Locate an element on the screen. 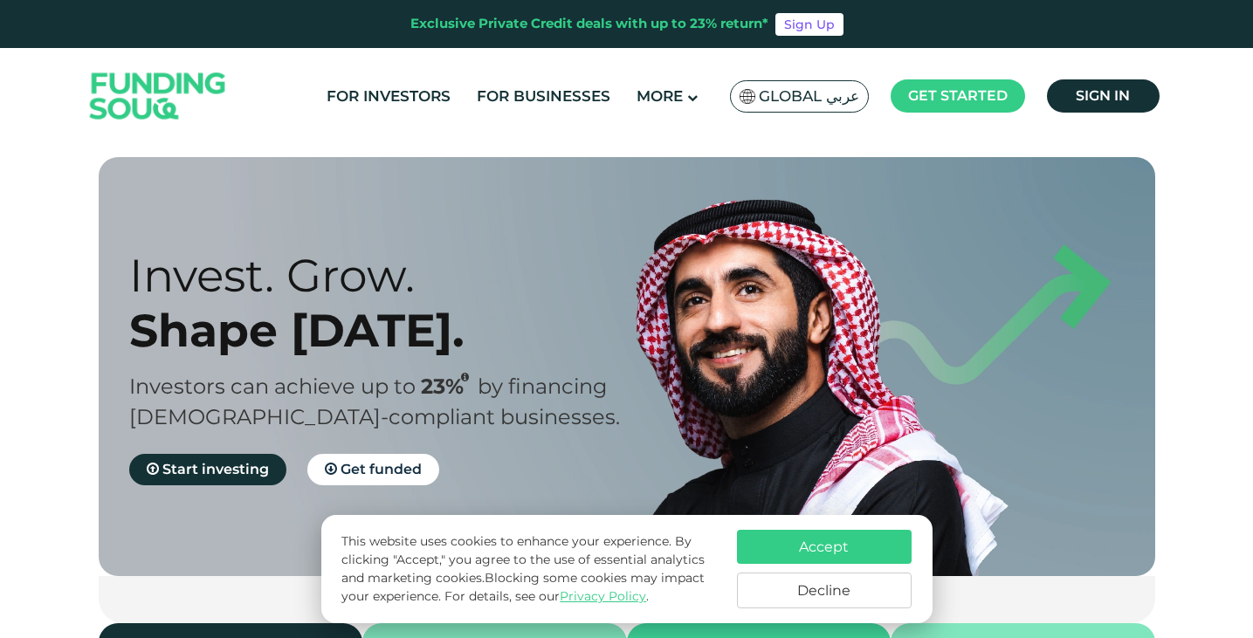  span: For details, see our . is located at coordinates (547, 596).